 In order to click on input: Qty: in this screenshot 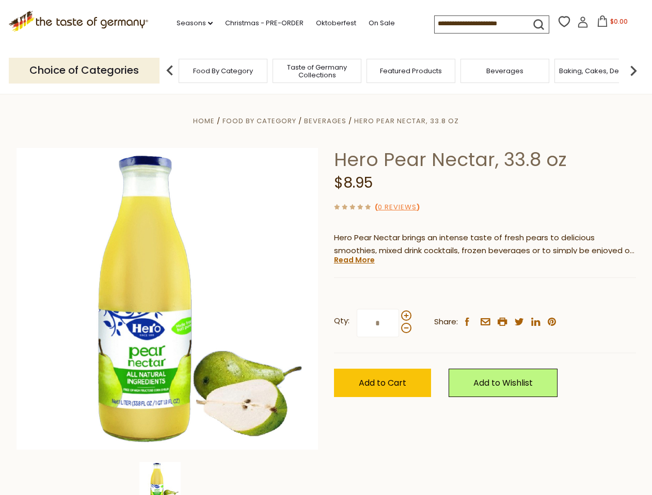, I will do `click(378, 323)`.